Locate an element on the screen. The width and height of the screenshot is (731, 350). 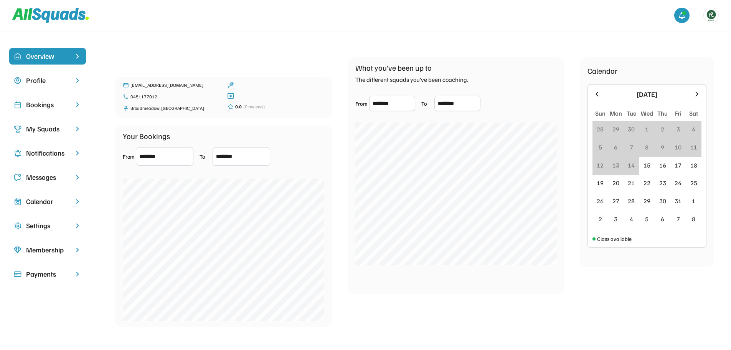
div: What you’ve been up to is located at coordinates (393, 68).